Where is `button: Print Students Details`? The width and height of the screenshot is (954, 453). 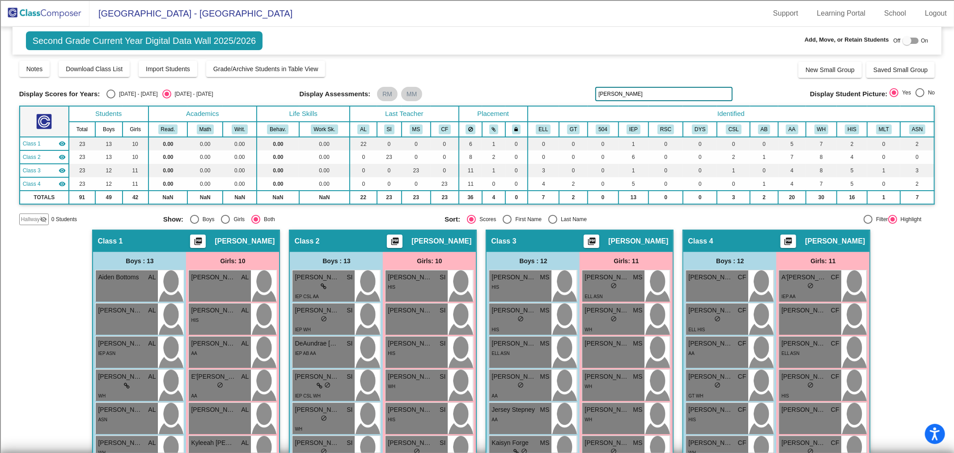
button: Print Students Details is located at coordinates (591, 241).